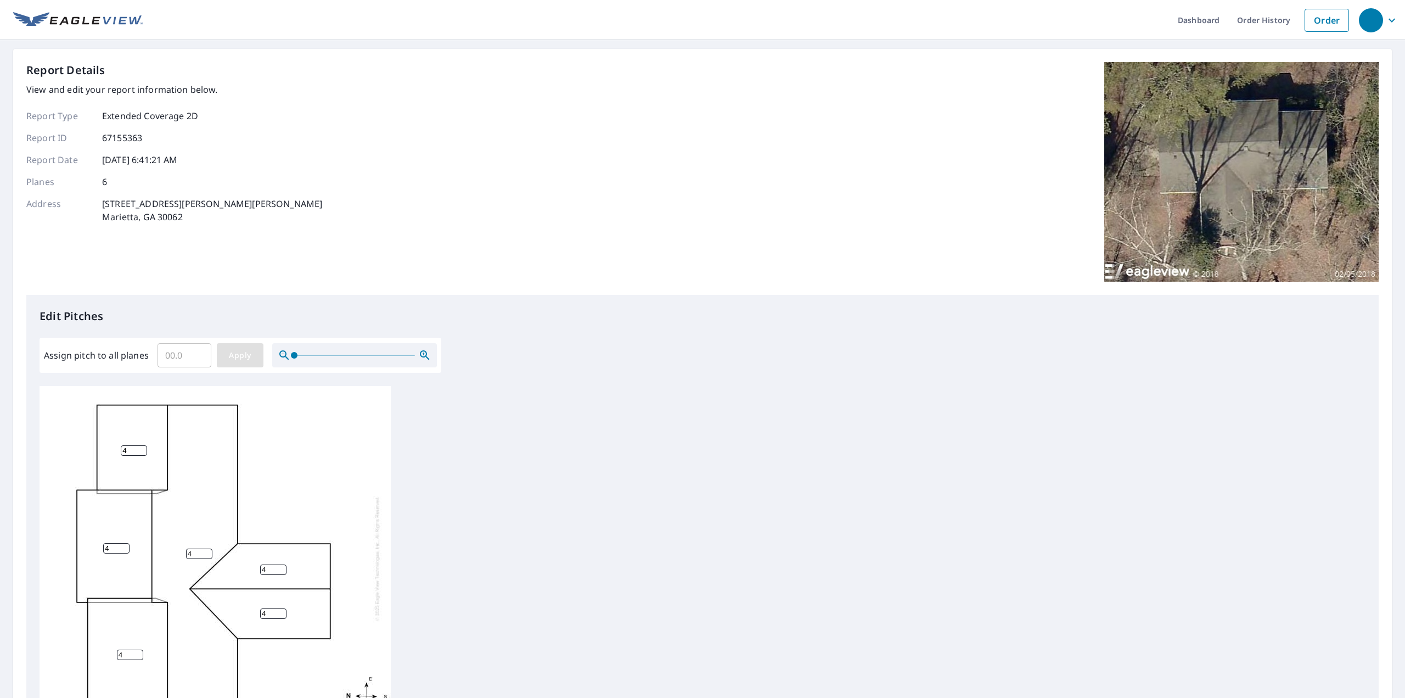  What do you see at coordinates (59, 116) in the screenshot?
I see `p: Report Type` at bounding box center [59, 116].